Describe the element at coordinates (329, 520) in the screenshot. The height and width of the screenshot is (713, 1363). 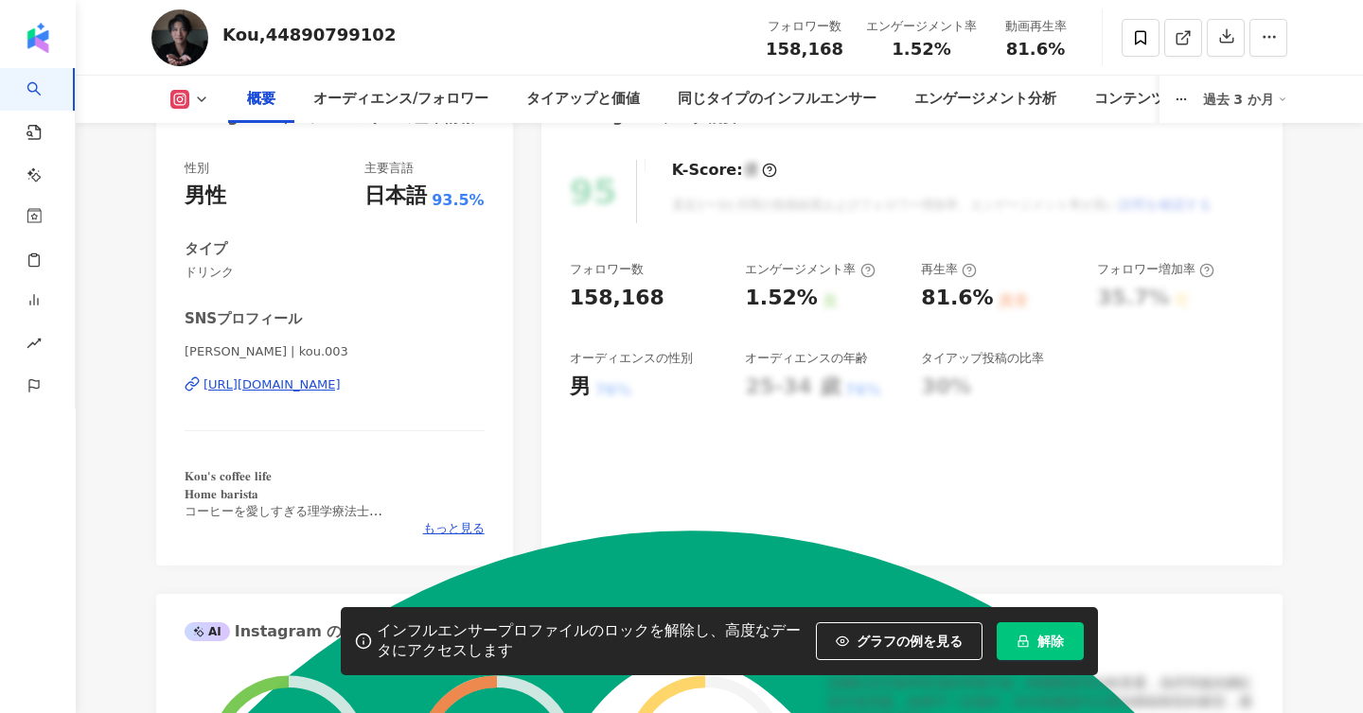
I see `span: 𝐊𝐨𝐮'𝐬 𝐜𝐨𝐟𝐟𝐞𝐞 𝐥𝐢𝐟𝐞 𝐇𝐨𝐦𝐞 𝐛𝐚𝐫𝐢𝐬𝐭𝐚 コーヒーを愛しすぎる理学療法士 コーヒーと共に生きるコーヒー好きの日常 動画・写真撮影等、モニターなどのご依頼はDMにてお待ちしてお...` at that location.